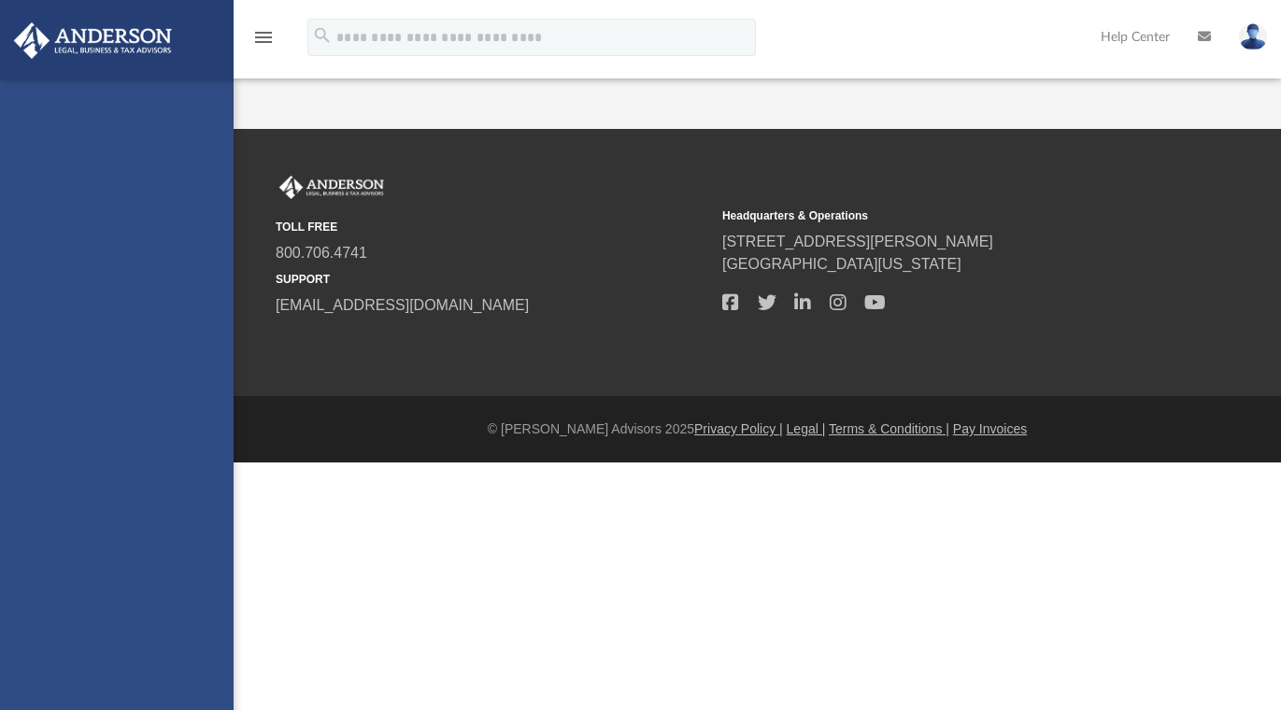 The width and height of the screenshot is (1281, 710). Describe the element at coordinates (493, 227) in the screenshot. I see `small: TOLL FREE` at that location.